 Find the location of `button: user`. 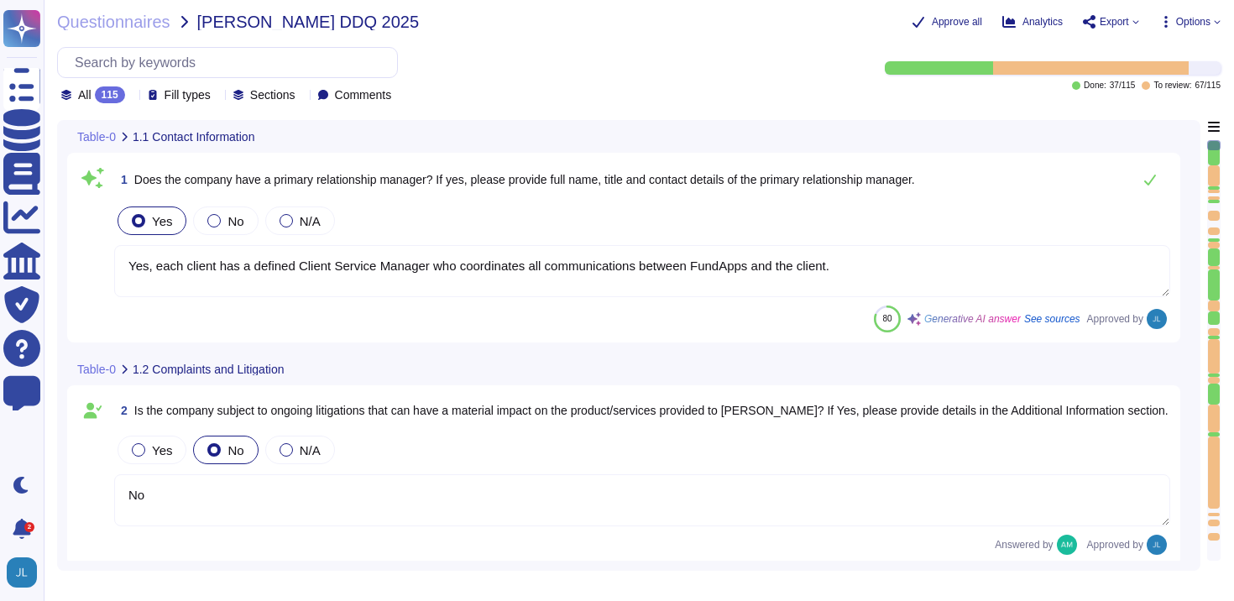

button: user is located at coordinates (26, 573).